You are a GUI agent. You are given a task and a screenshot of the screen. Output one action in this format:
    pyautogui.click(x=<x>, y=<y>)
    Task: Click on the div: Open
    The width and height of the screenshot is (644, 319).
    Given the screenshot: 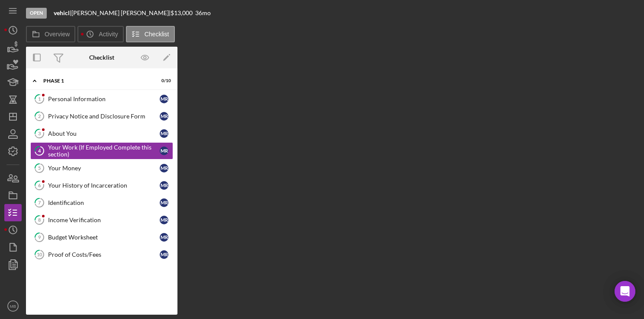 What is the action you would take?
    pyautogui.click(x=36, y=13)
    